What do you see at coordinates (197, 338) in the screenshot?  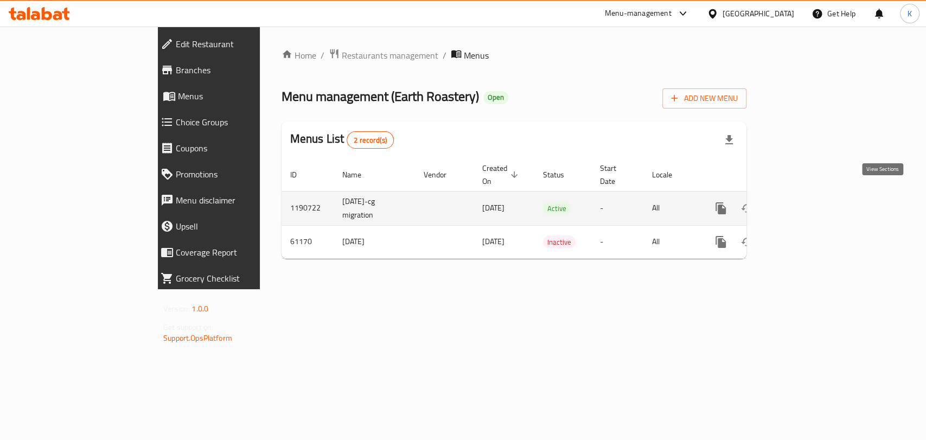 I see `a: Support.OpsPlatform` at bounding box center [197, 338].